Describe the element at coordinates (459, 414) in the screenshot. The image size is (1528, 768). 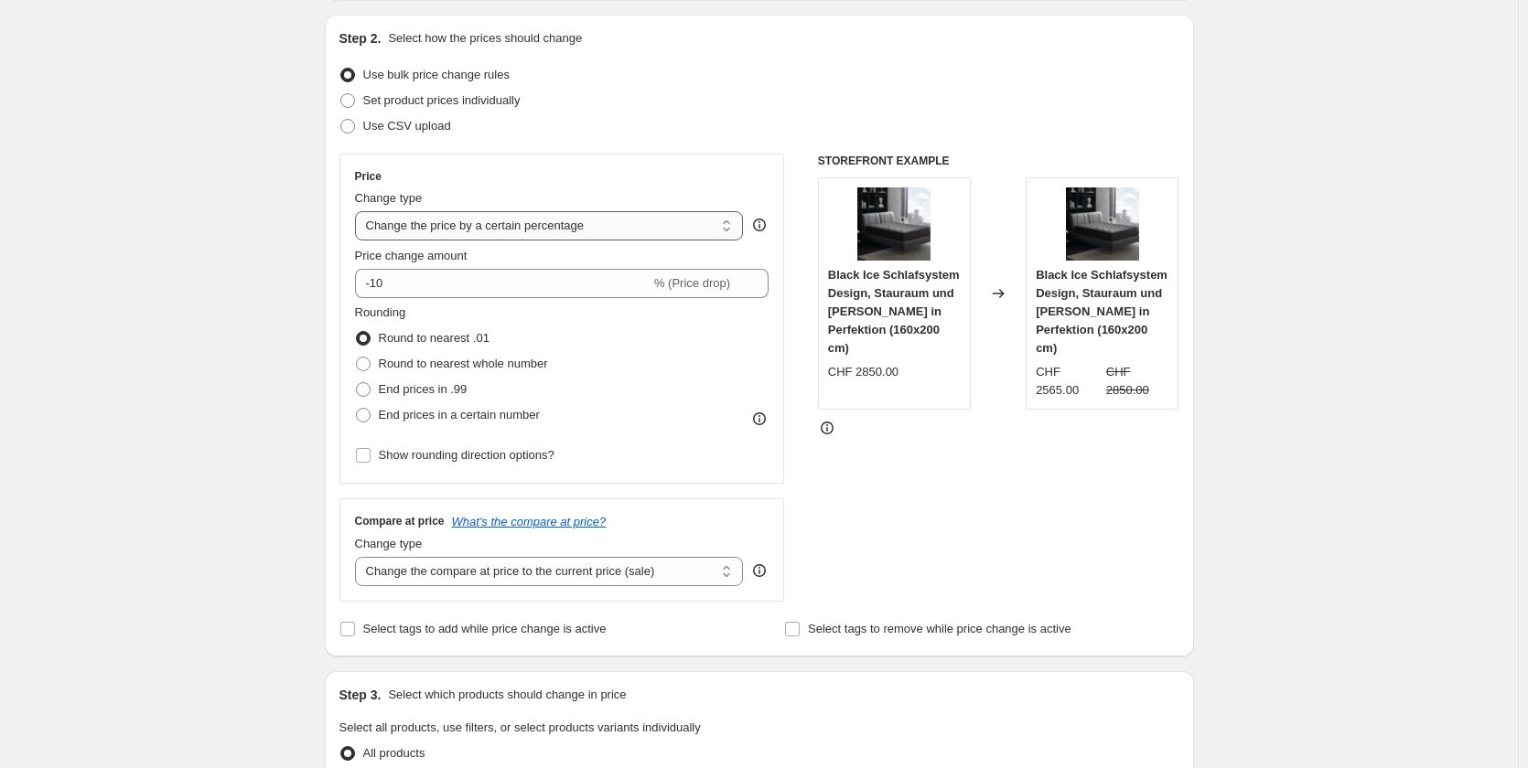
I see `span: End prices in a certain number` at that location.